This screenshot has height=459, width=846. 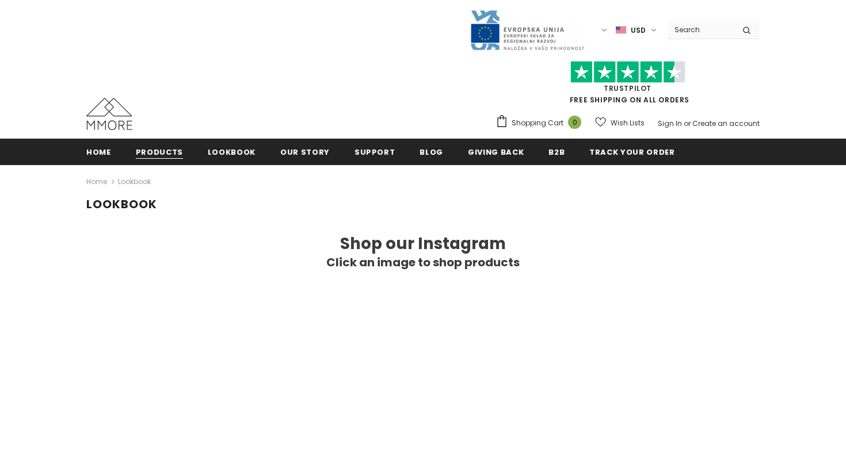 I want to click on a: Track your order, so click(x=632, y=151).